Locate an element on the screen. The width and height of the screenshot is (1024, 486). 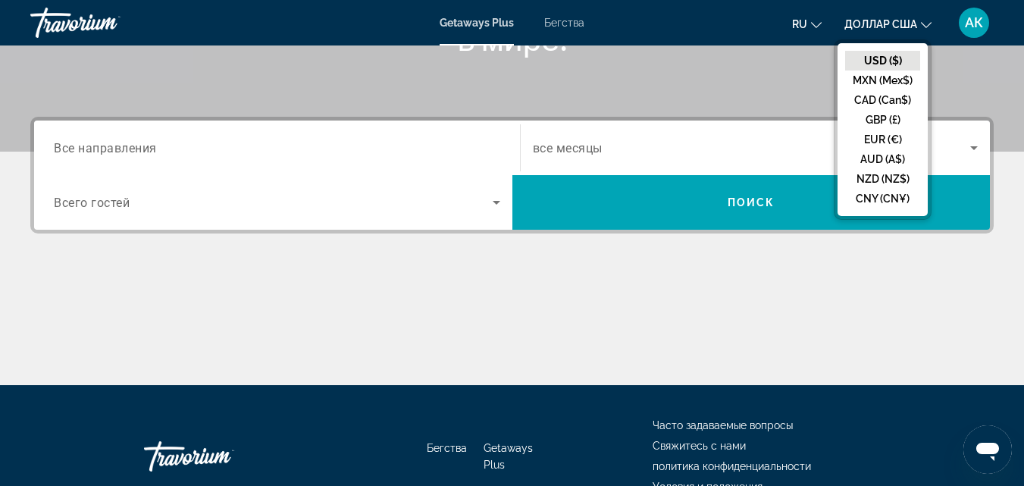
a: политика конфиденциальности is located at coordinates (731, 466).